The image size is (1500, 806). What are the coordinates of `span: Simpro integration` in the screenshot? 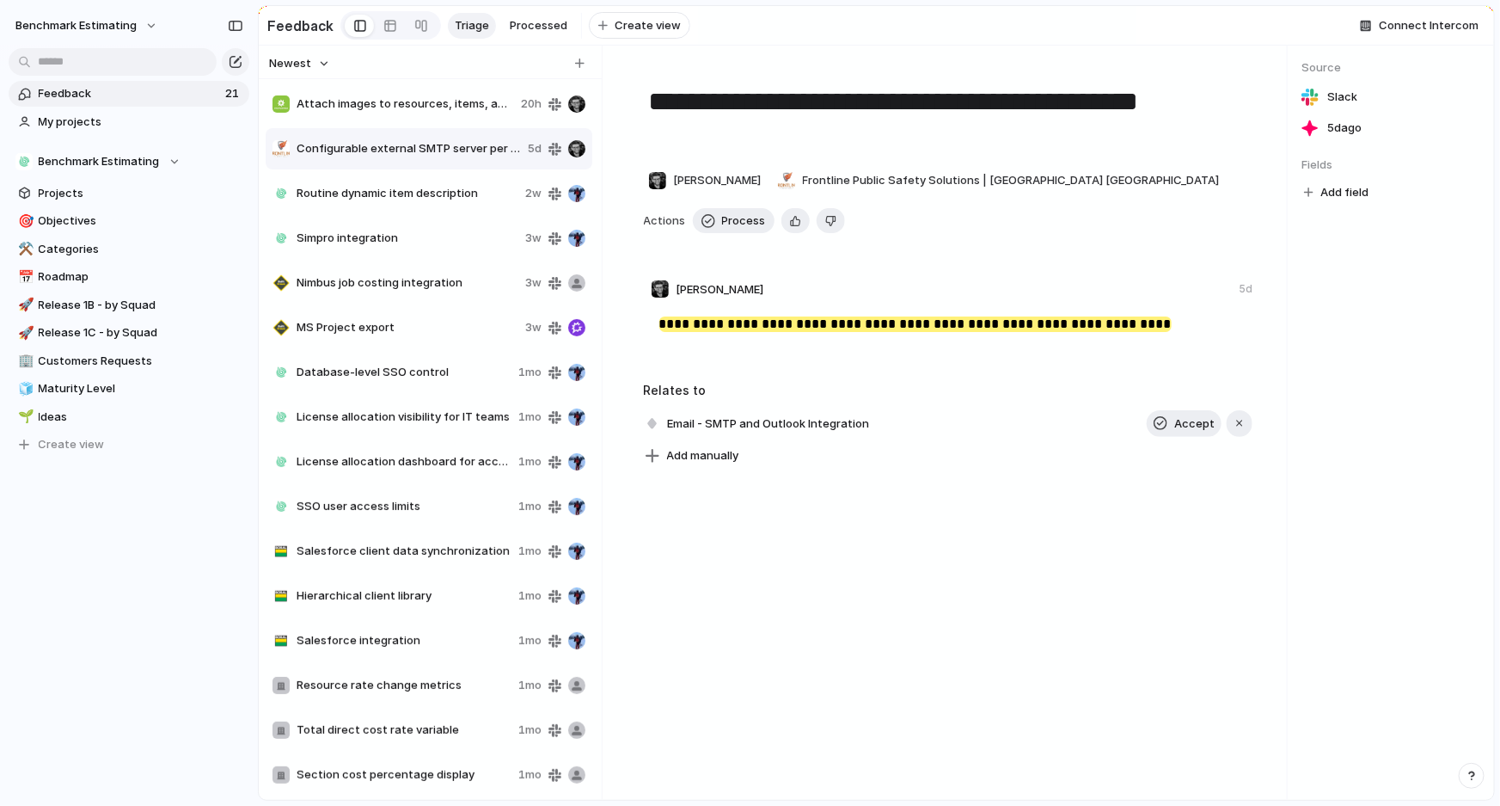 It's located at (407, 238).